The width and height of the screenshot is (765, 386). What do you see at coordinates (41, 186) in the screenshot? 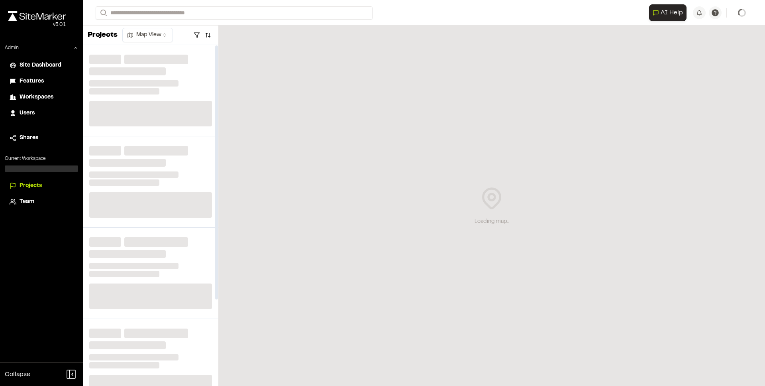
I see `a: Projects` at bounding box center [41, 186].